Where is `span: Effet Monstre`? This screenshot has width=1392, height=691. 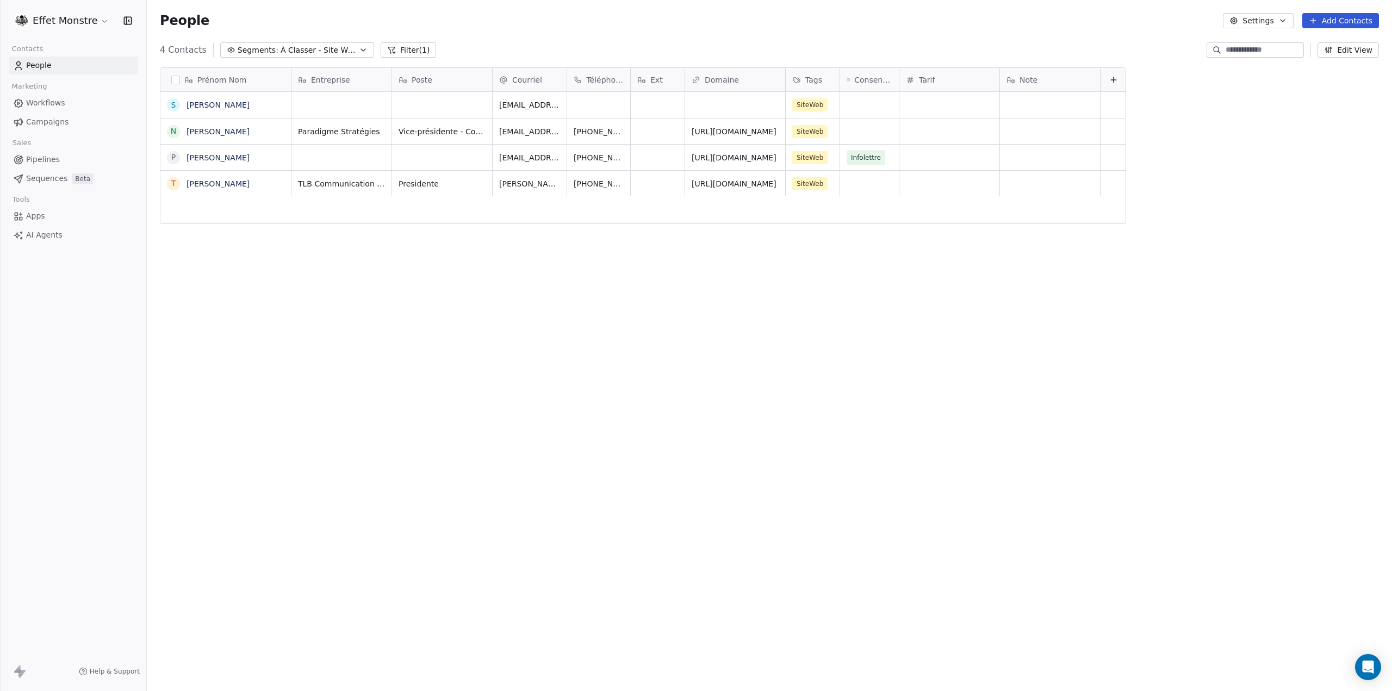
span: Effet Monstre is located at coordinates (65, 21).